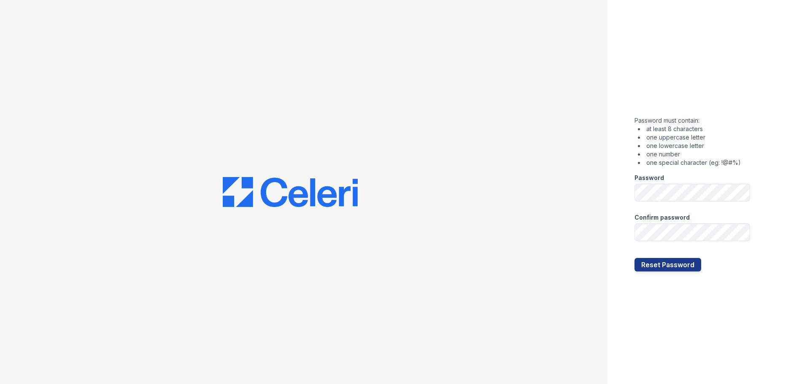 The width and height of the screenshot is (810, 384). What do you see at coordinates (668, 265) in the screenshot?
I see `button: Reset Password` at bounding box center [668, 265].